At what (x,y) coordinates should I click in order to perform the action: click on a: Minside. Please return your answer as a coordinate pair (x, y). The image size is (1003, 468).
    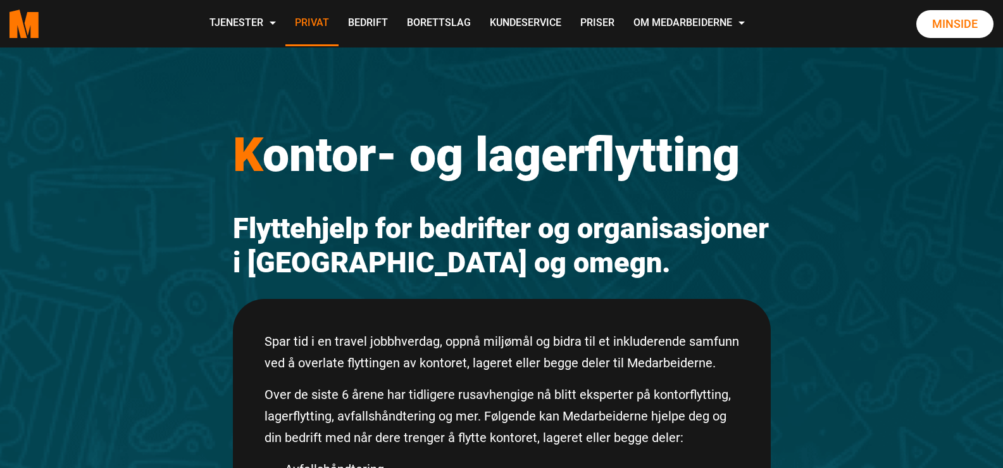
    Looking at the image, I should click on (955, 24).